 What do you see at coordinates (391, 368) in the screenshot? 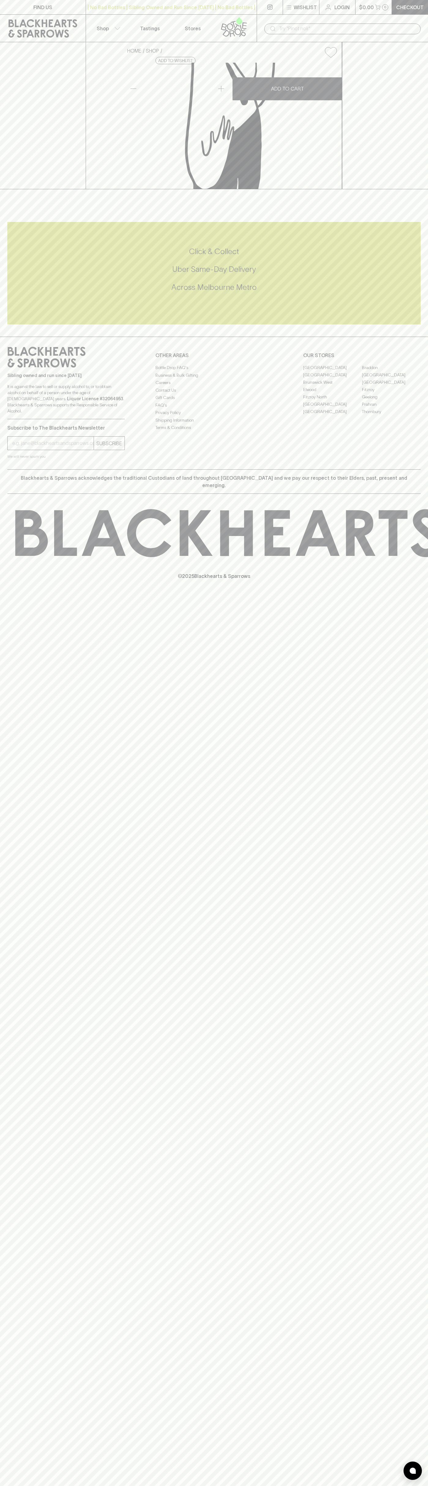
I see `a: Braddon` at bounding box center [391, 368].